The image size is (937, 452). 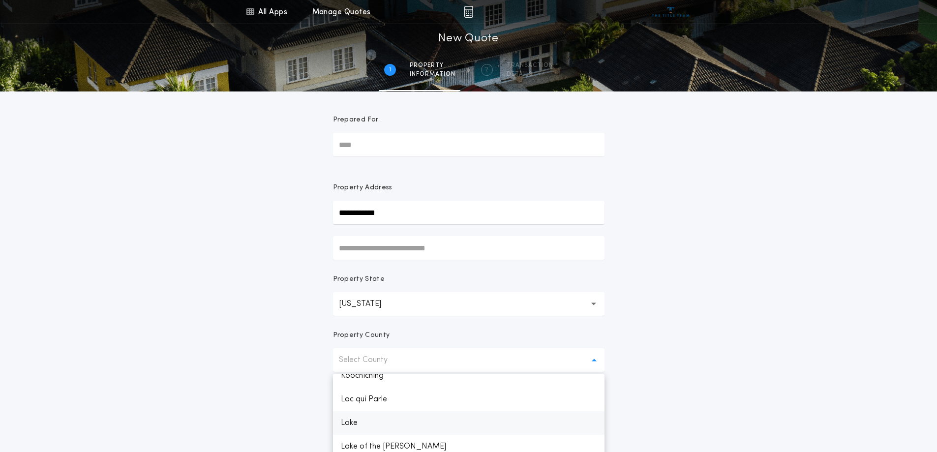 I want to click on p: Select County, so click(x=371, y=360).